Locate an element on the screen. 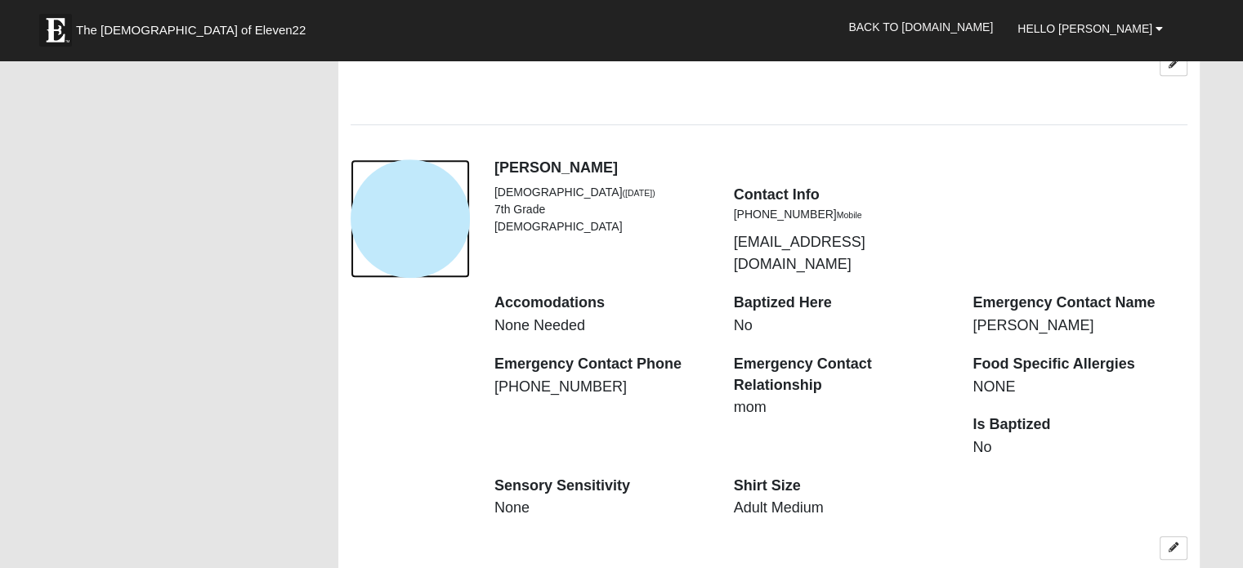 Image resolution: width=1243 pixels, height=568 pixels. dt: Baptized Here is located at coordinates (841, 303).